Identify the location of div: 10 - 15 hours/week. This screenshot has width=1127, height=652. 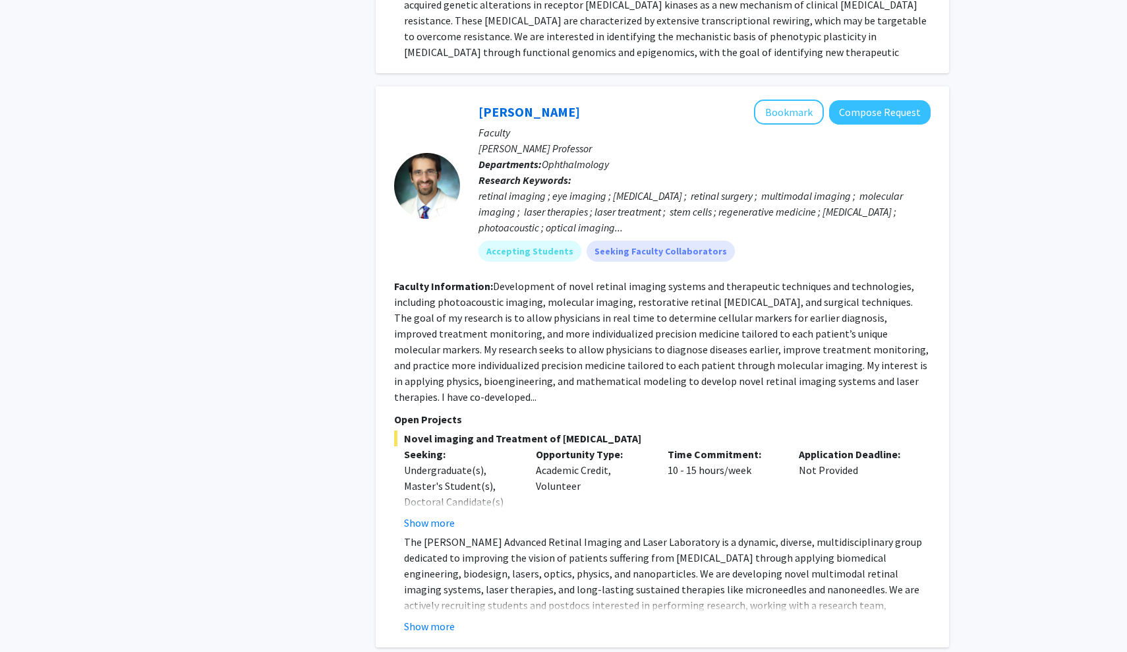
(724, 489).